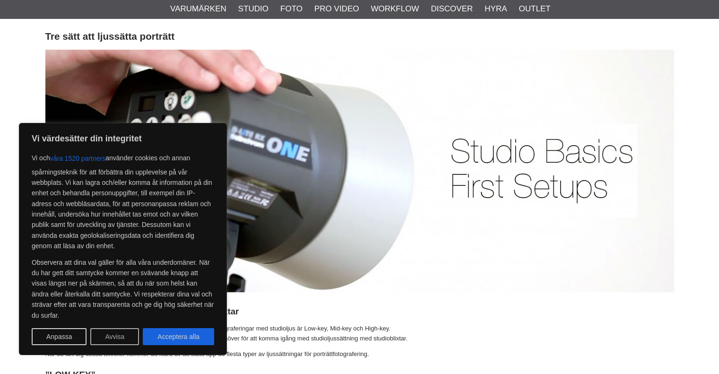 The height and width of the screenshot is (374, 719). What do you see at coordinates (123, 200) in the screenshot?
I see `p: Vi och använder cookies och annan spårningsteknik för att förbättra din upplevelse på vår webbpla...` at bounding box center [123, 200].